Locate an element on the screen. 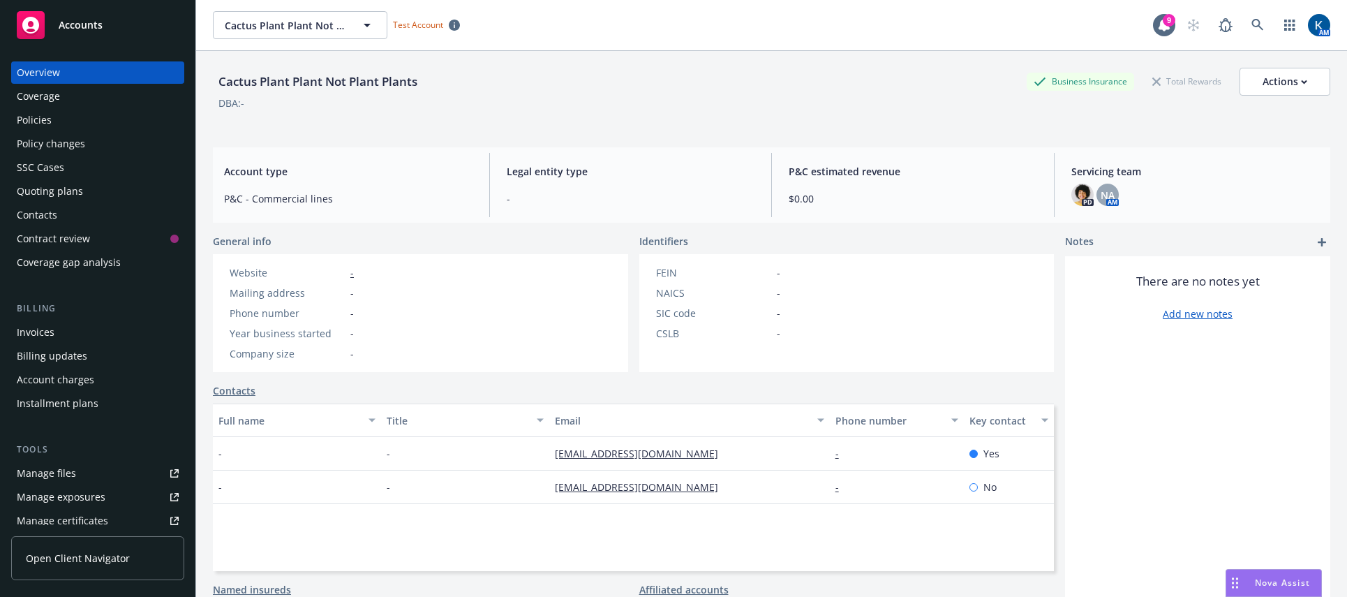  a: Accounts is located at coordinates (98, 25).